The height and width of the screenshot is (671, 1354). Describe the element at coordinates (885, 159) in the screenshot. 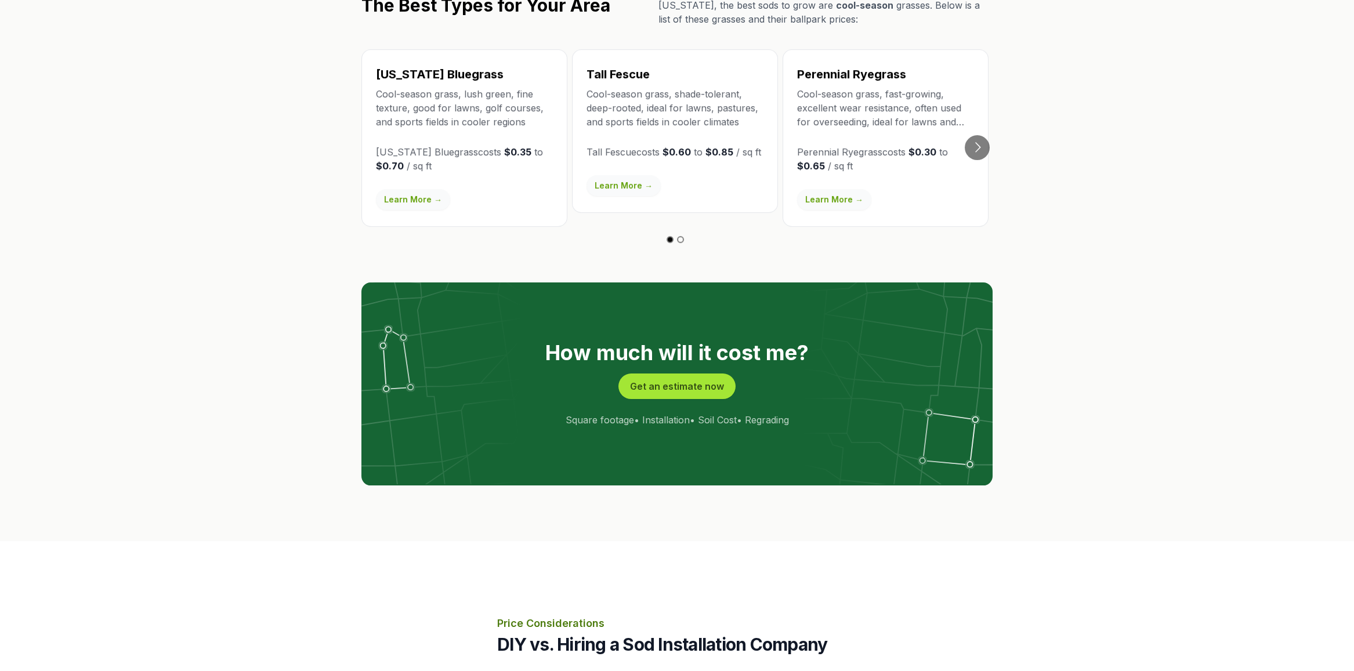

I see `p: Perennial Ryegrass costs to / sq ft` at that location.